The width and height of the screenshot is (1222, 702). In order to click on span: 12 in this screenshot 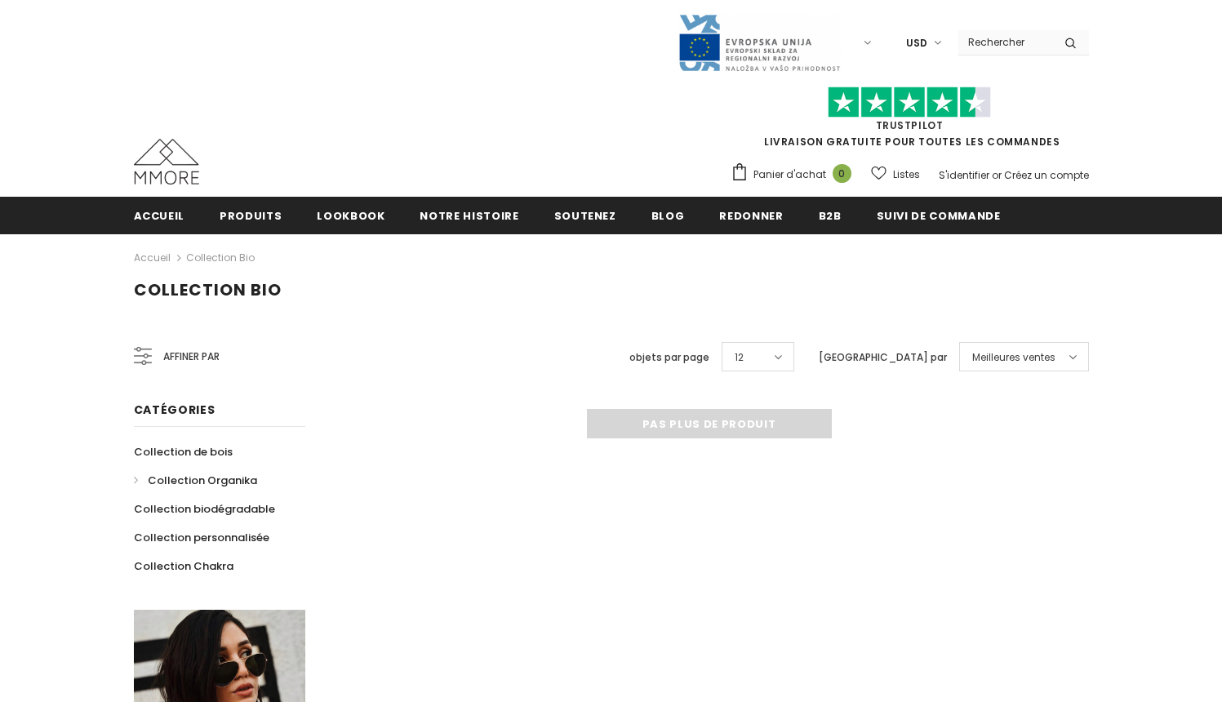, I will do `click(739, 357)`.